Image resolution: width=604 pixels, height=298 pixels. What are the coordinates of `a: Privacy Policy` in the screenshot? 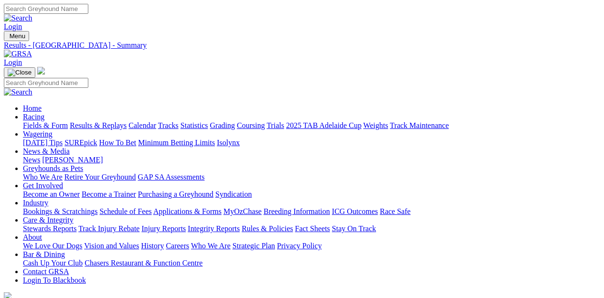 It's located at (299, 246).